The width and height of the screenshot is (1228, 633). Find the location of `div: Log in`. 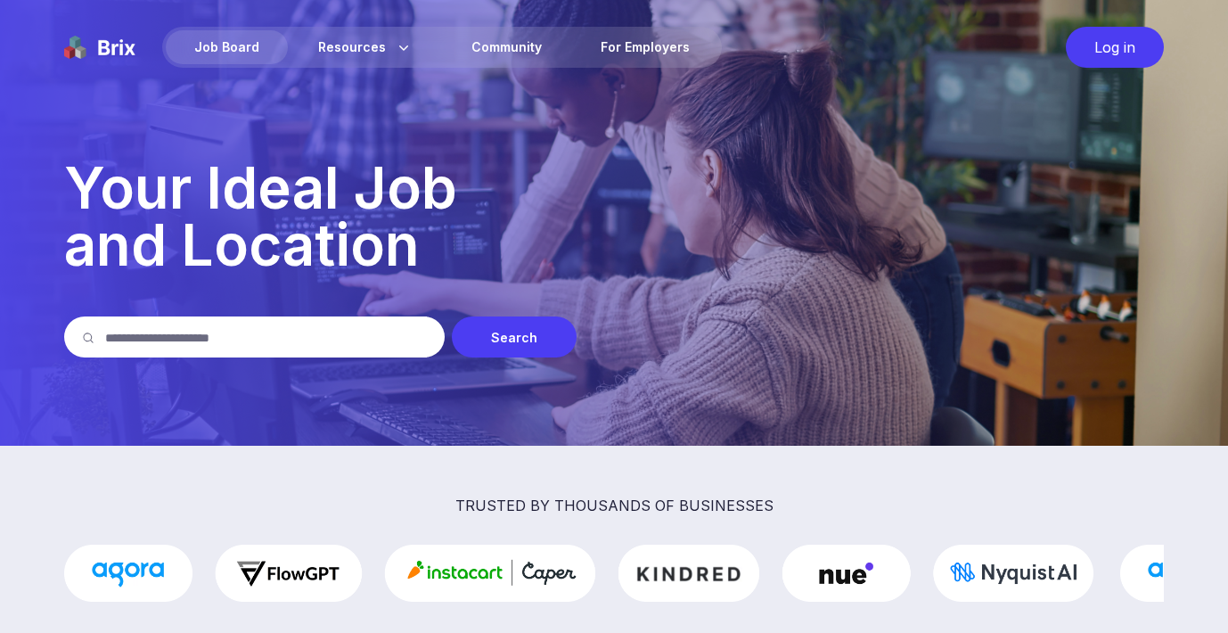

div: Log in is located at coordinates (1115, 47).